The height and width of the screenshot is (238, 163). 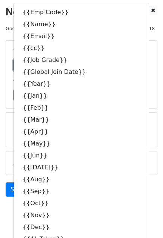 What do you see at coordinates (81, 179) in the screenshot?
I see `a: {{Aug}}` at bounding box center [81, 179].